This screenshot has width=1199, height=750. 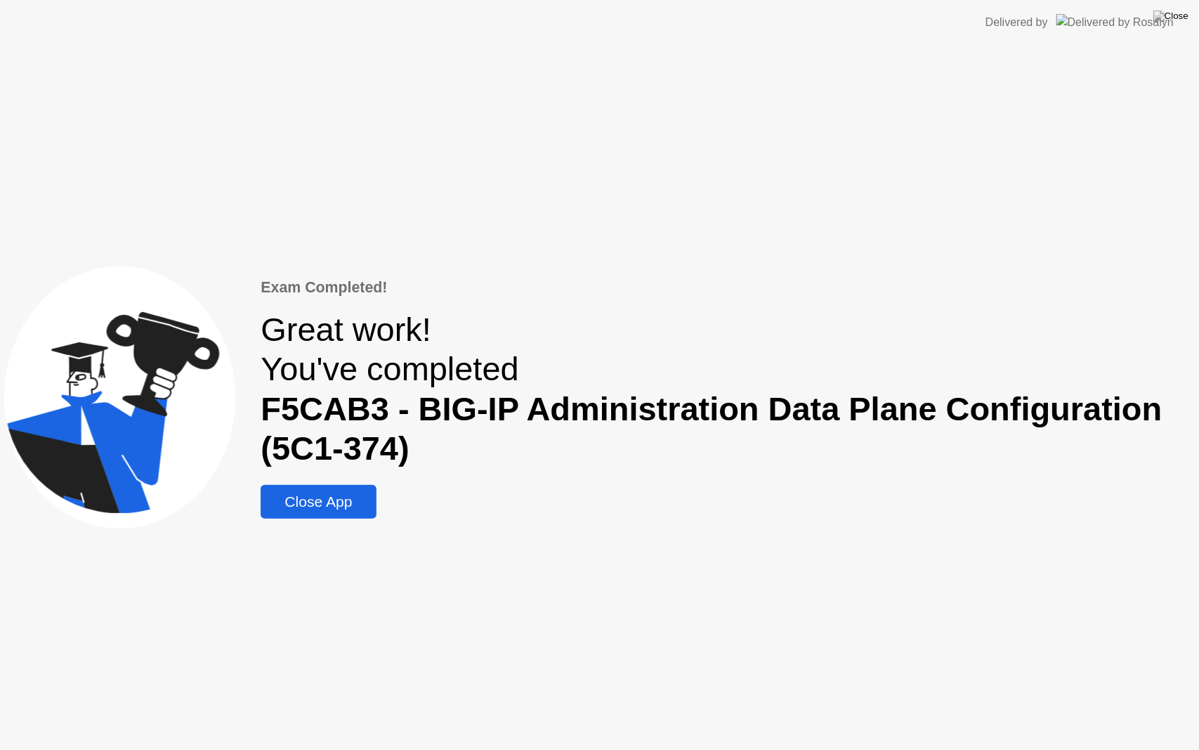 I want to click on b: F5CAB3 - BIG-IP Administration Data Plane Configuration (5C1-374), so click(x=711, y=429).